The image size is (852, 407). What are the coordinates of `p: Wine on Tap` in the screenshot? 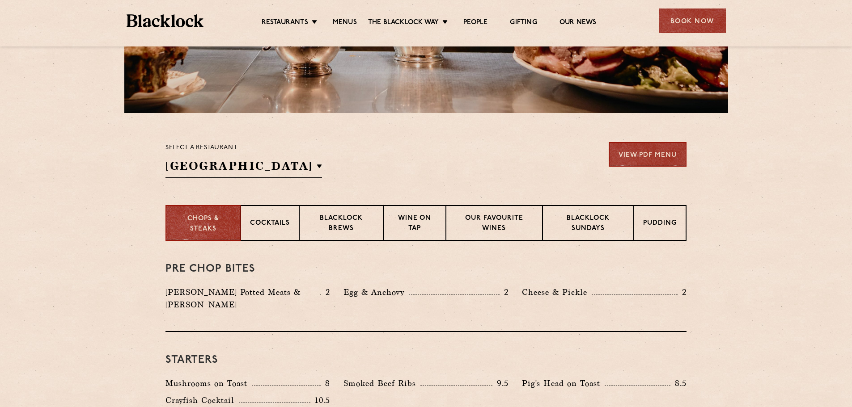 It's located at (415, 224).